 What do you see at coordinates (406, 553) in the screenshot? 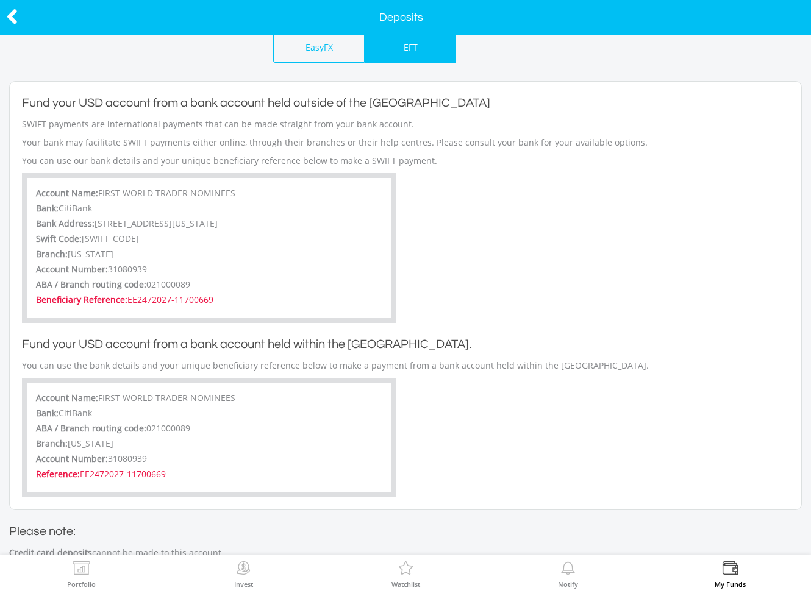
I see `p: cannot be made to this account.` at bounding box center [406, 553].